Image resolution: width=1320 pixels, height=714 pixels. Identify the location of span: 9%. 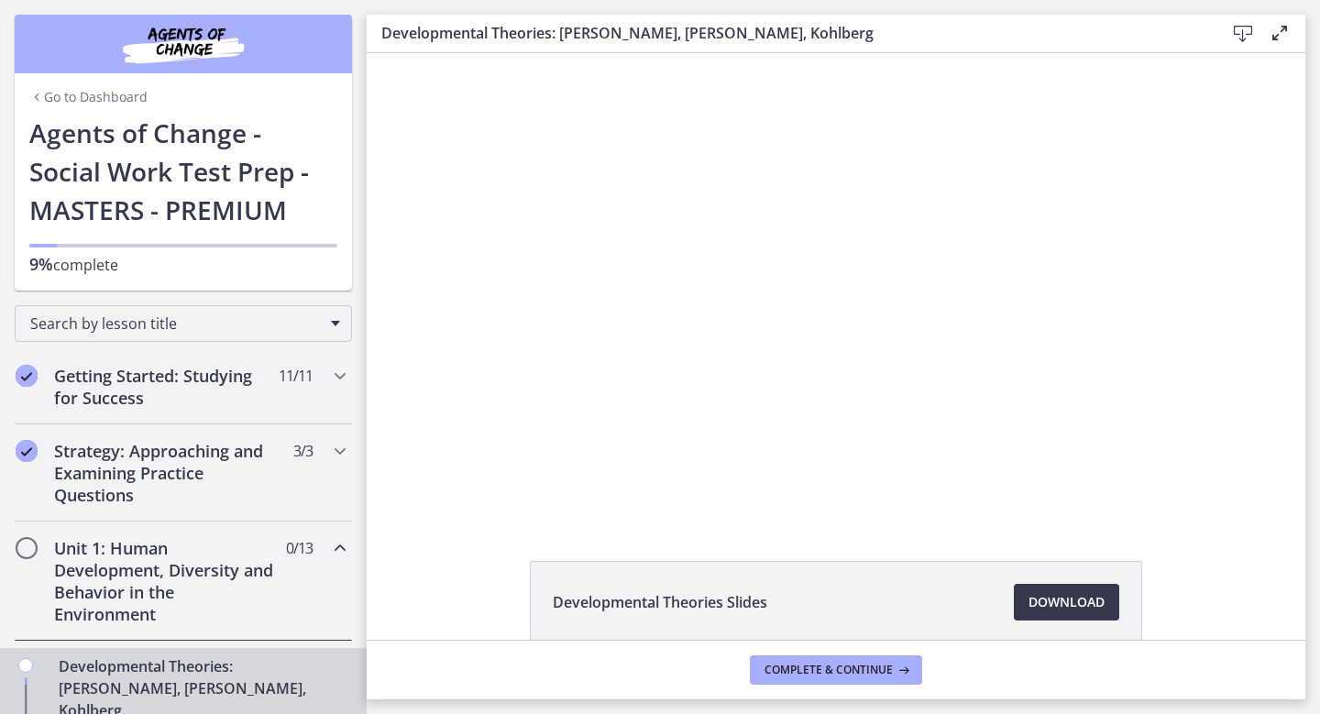
(41, 264).